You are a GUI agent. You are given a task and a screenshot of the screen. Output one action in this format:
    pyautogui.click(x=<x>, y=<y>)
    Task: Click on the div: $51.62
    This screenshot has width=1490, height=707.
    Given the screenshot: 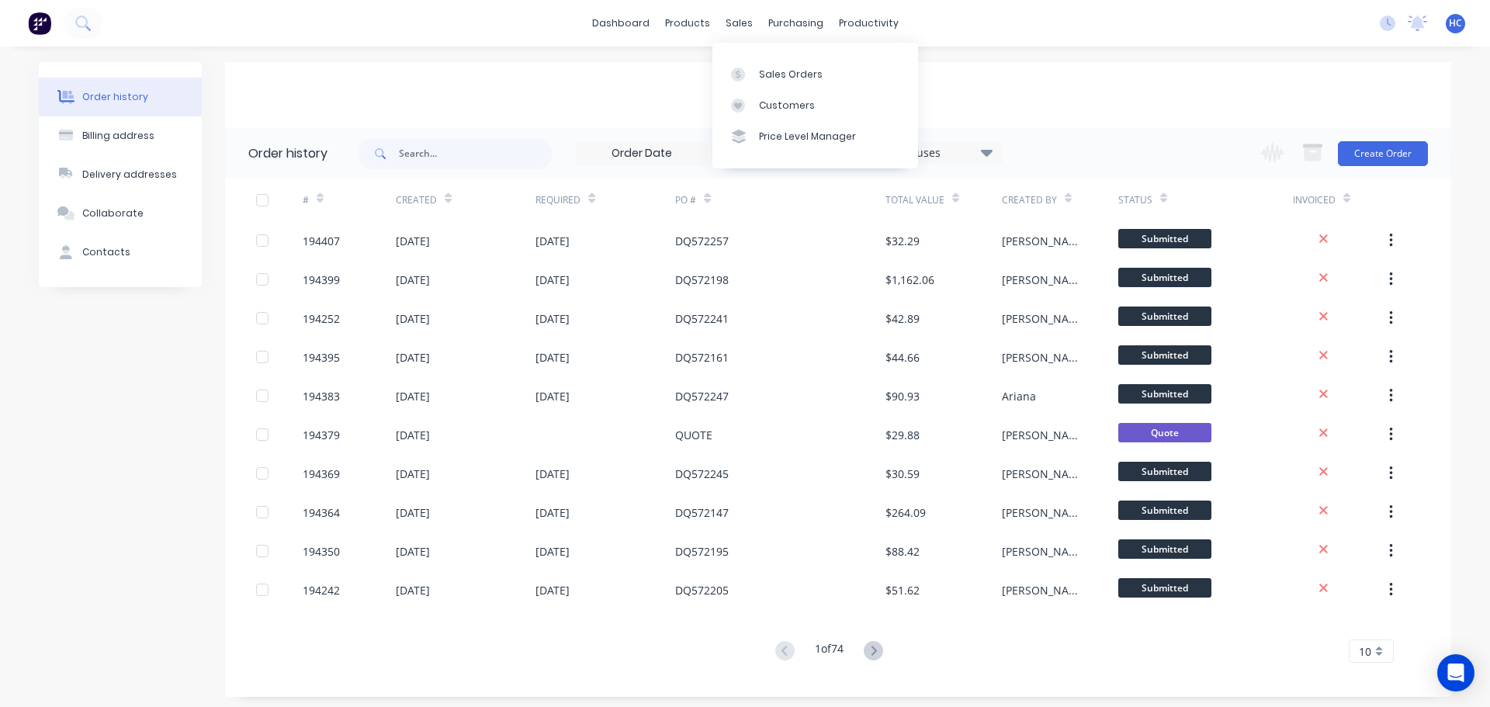 What is the action you would take?
    pyautogui.click(x=902, y=590)
    